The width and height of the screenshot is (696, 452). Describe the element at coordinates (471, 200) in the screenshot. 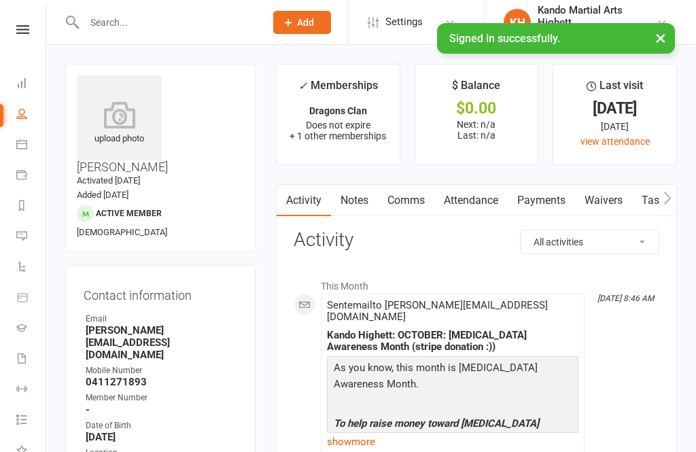

I see `a: Attendance` at that location.